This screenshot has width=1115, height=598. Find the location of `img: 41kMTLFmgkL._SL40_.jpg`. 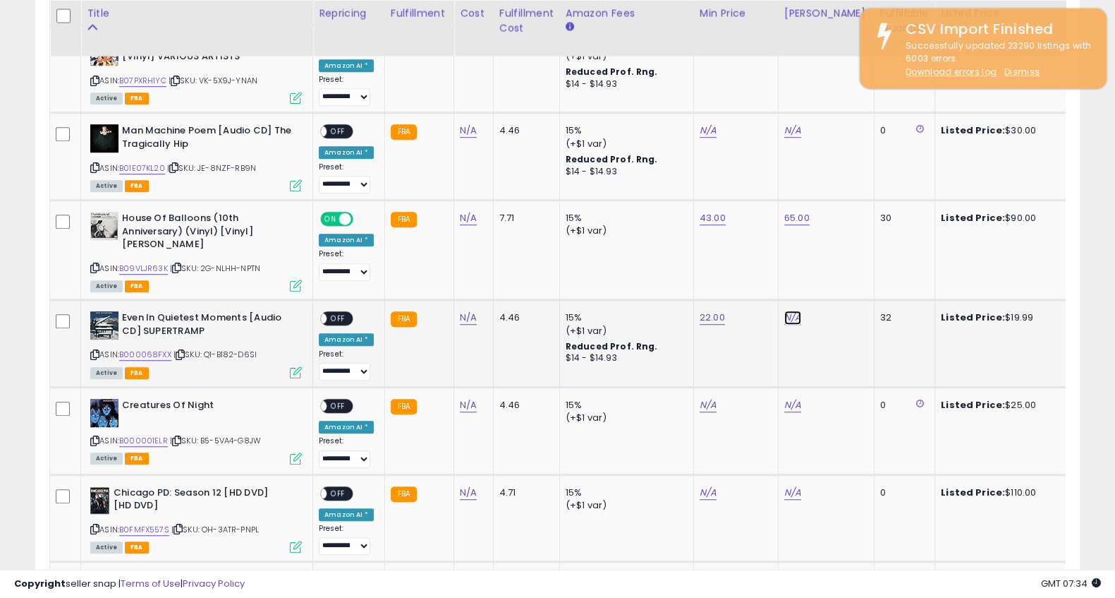

img: 41kMTLFmgkL._SL40_.jpg is located at coordinates (104, 226).